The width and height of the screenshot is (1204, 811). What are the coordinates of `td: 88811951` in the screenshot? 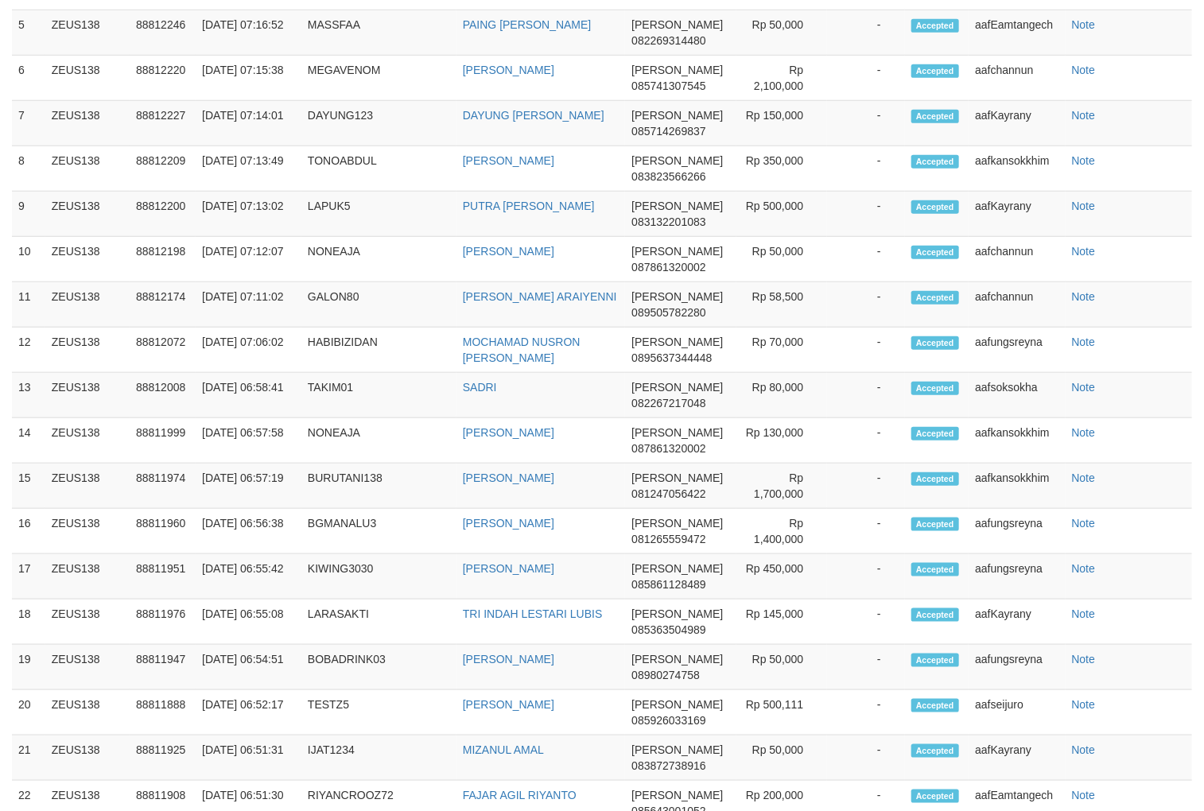 It's located at (162, 577).